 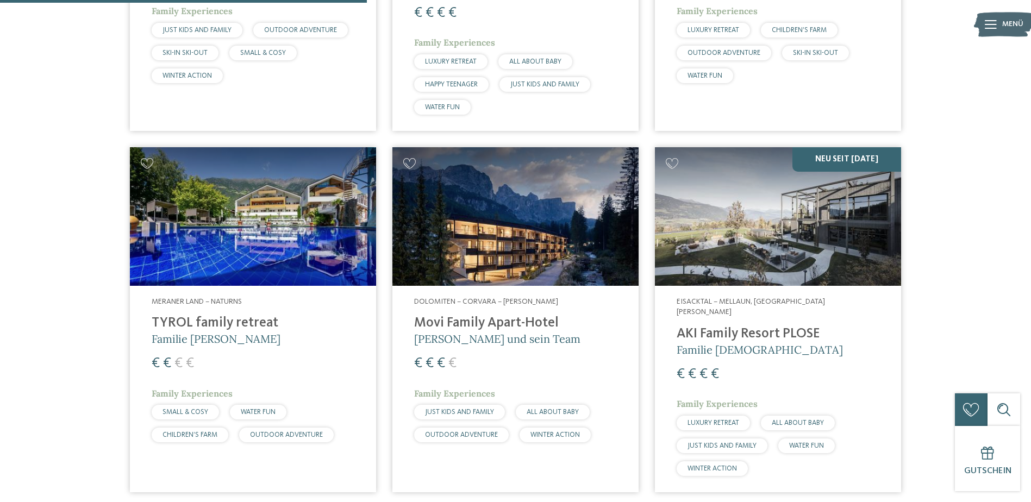 I want to click on span: HAPPY TEENAGER, so click(x=451, y=84).